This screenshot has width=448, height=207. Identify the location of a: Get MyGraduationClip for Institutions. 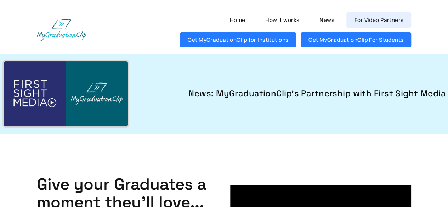
(238, 40).